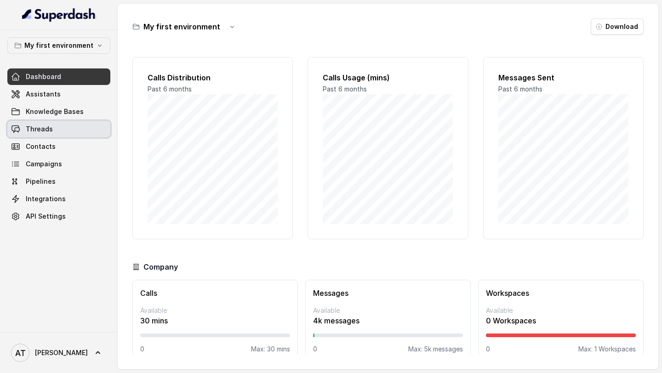 The width and height of the screenshot is (662, 373). What do you see at coordinates (59, 94) in the screenshot?
I see `a: Assistants` at bounding box center [59, 94].